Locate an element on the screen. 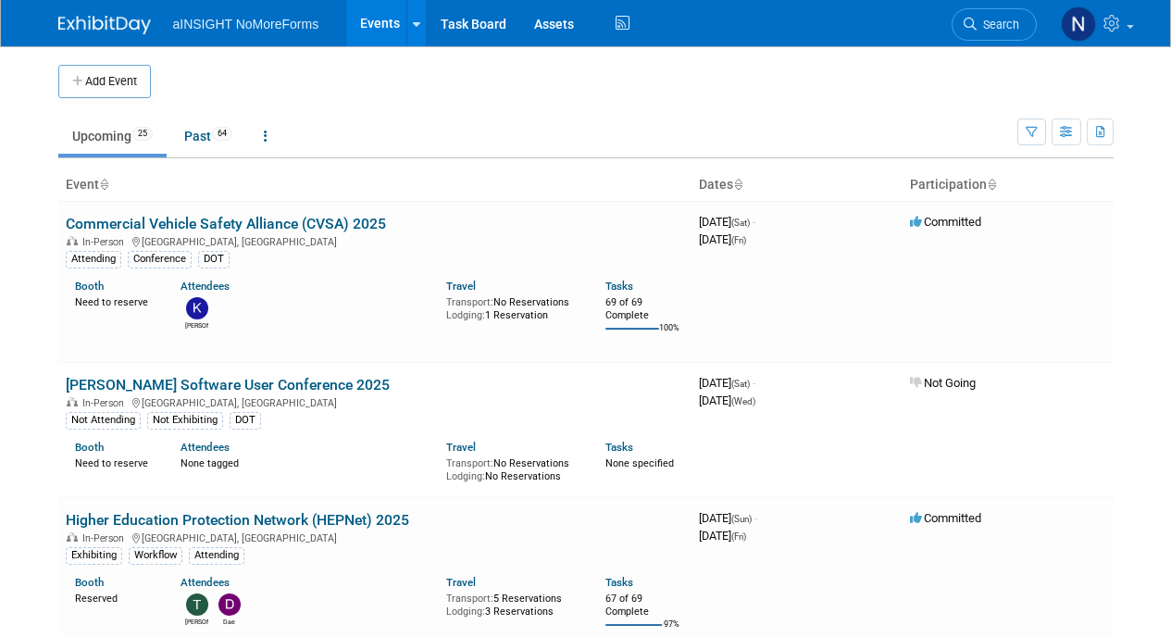  div: Not Attending is located at coordinates (103, 420).